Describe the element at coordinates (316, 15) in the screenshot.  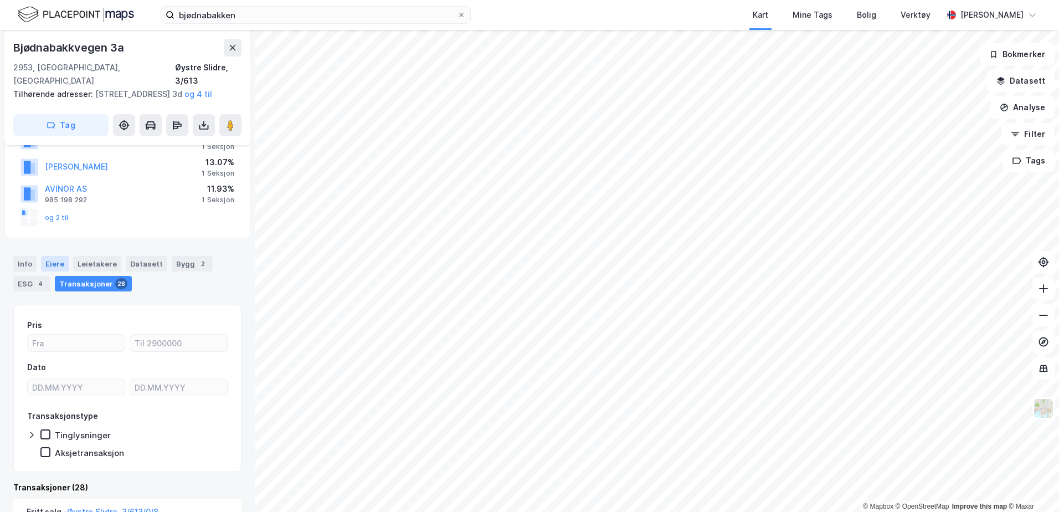
I see `input: Søk på adresse, matrikkel, gårdeiere, leietakere eller personer` at that location.